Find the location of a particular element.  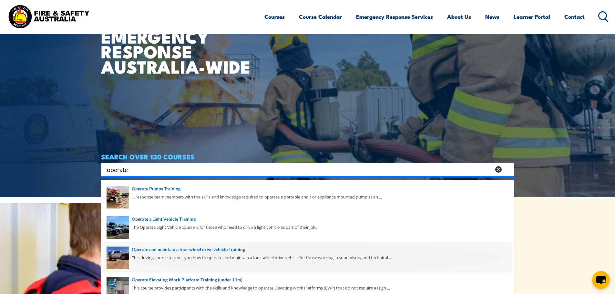

form: Search form is located at coordinates (300, 170).